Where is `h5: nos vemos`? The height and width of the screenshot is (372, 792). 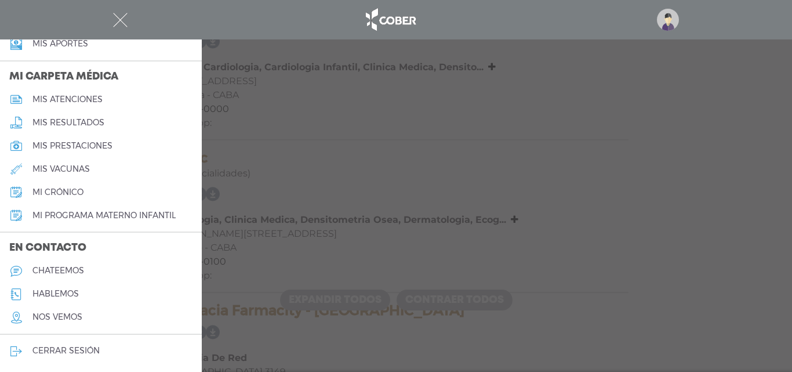
h5: nos vemos is located at coordinates (57, 317).